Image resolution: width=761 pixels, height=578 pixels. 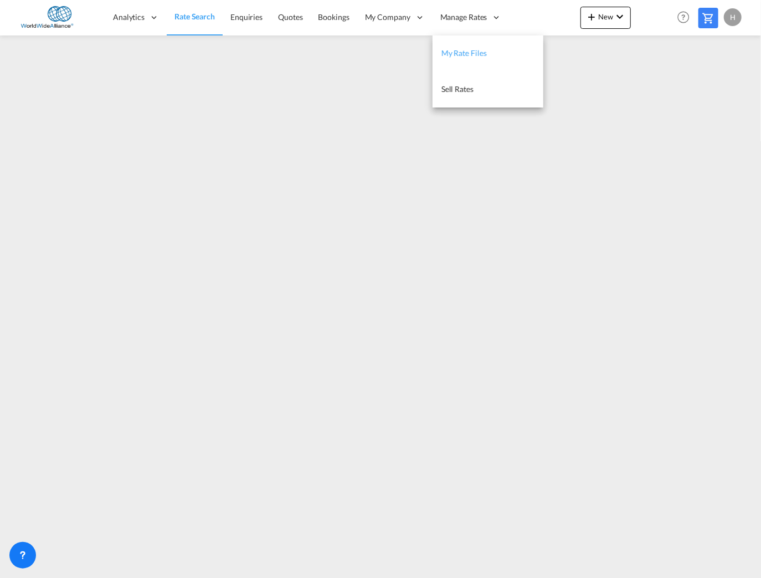 I want to click on span: My Company, so click(x=388, y=17).